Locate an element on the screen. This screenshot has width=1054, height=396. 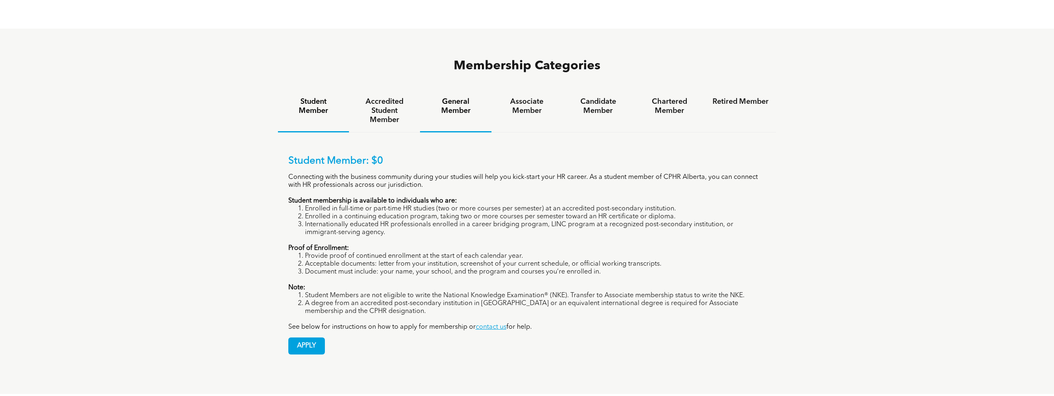
li: Student Members are not eligible to write the National Knowledge Examination® (NKE). Transfer to ... is located at coordinates (535, 296).